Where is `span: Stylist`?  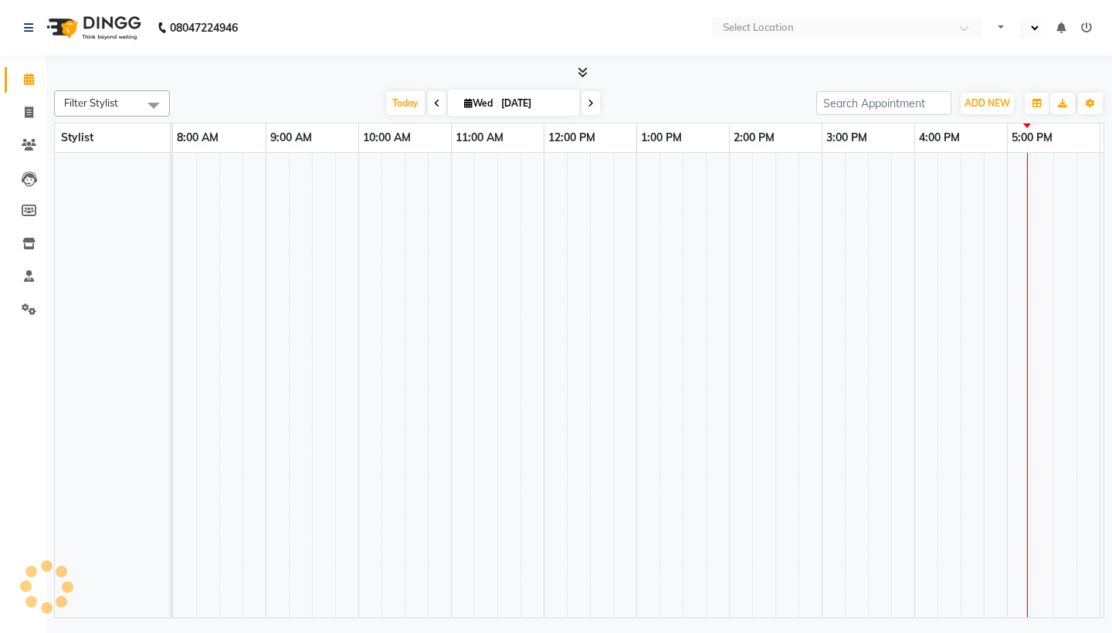
span: Stylist is located at coordinates (77, 137).